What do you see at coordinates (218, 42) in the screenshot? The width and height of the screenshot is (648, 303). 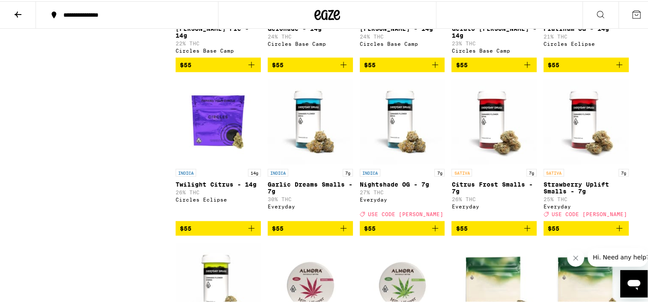 I see `p: 22% THC` at bounding box center [218, 42].